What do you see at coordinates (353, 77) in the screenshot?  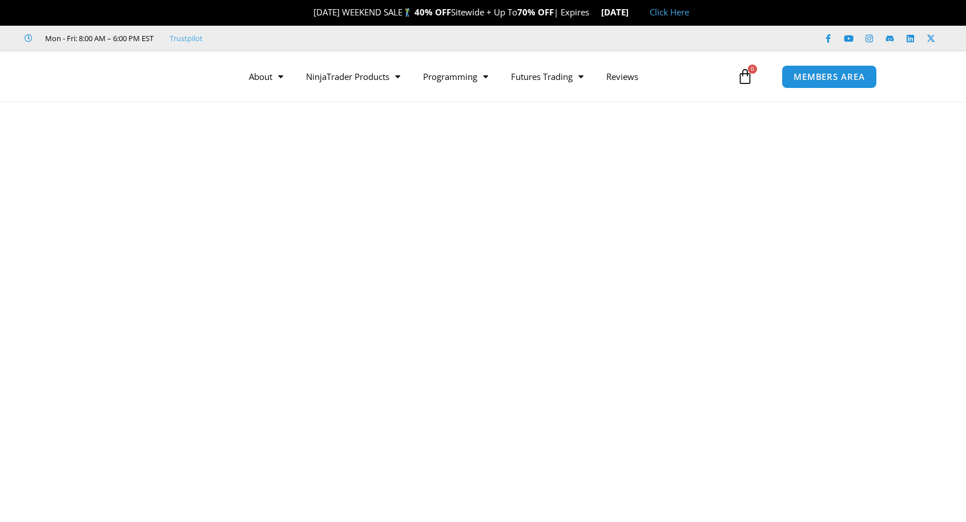 I see `a: NinjaTrader Products` at bounding box center [353, 77].